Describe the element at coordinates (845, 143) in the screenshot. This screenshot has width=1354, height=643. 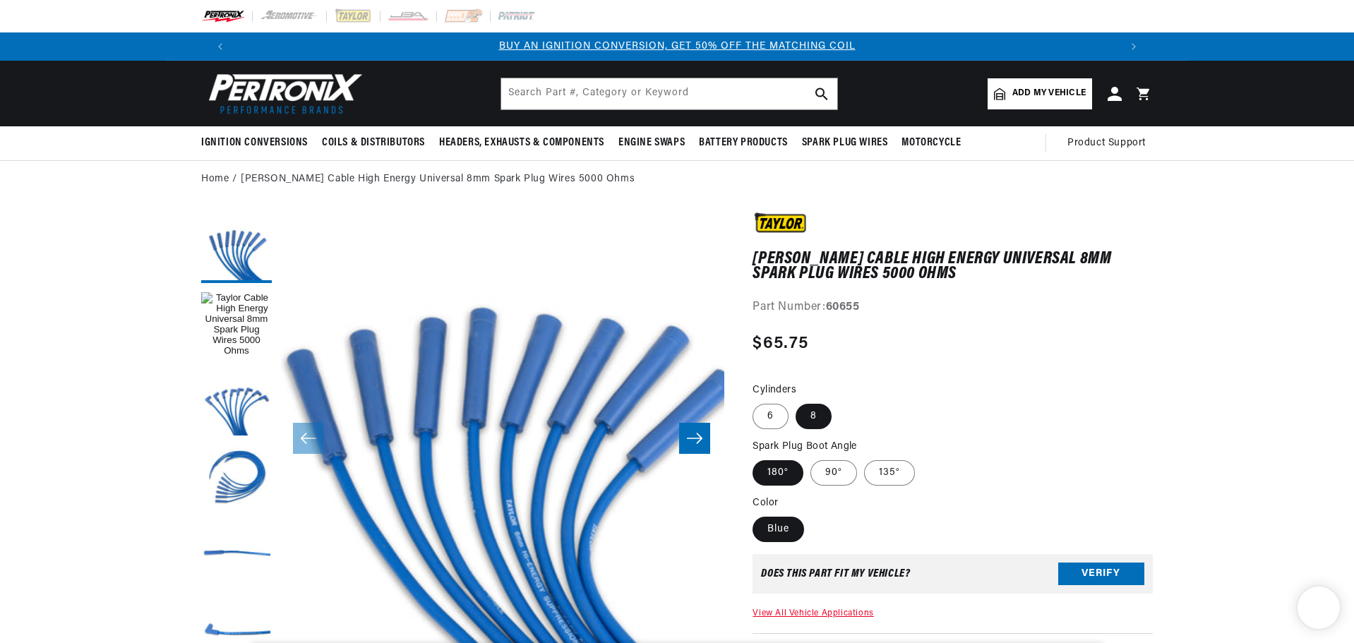
I see `span: Spark Plug Wires` at that location.